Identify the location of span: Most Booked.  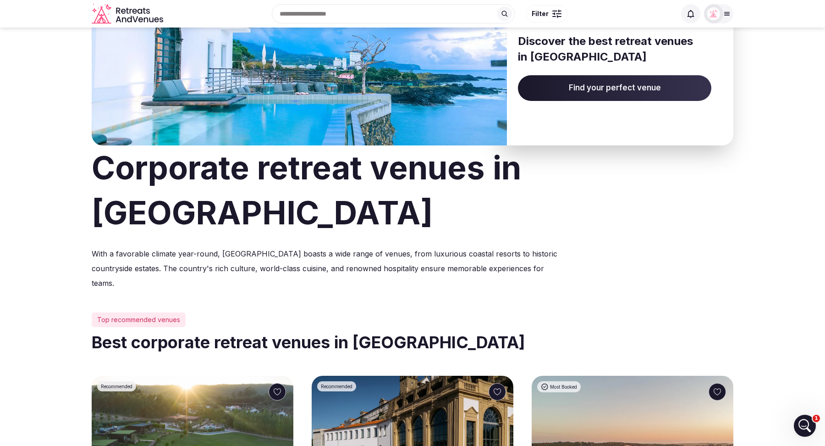
(563, 386).